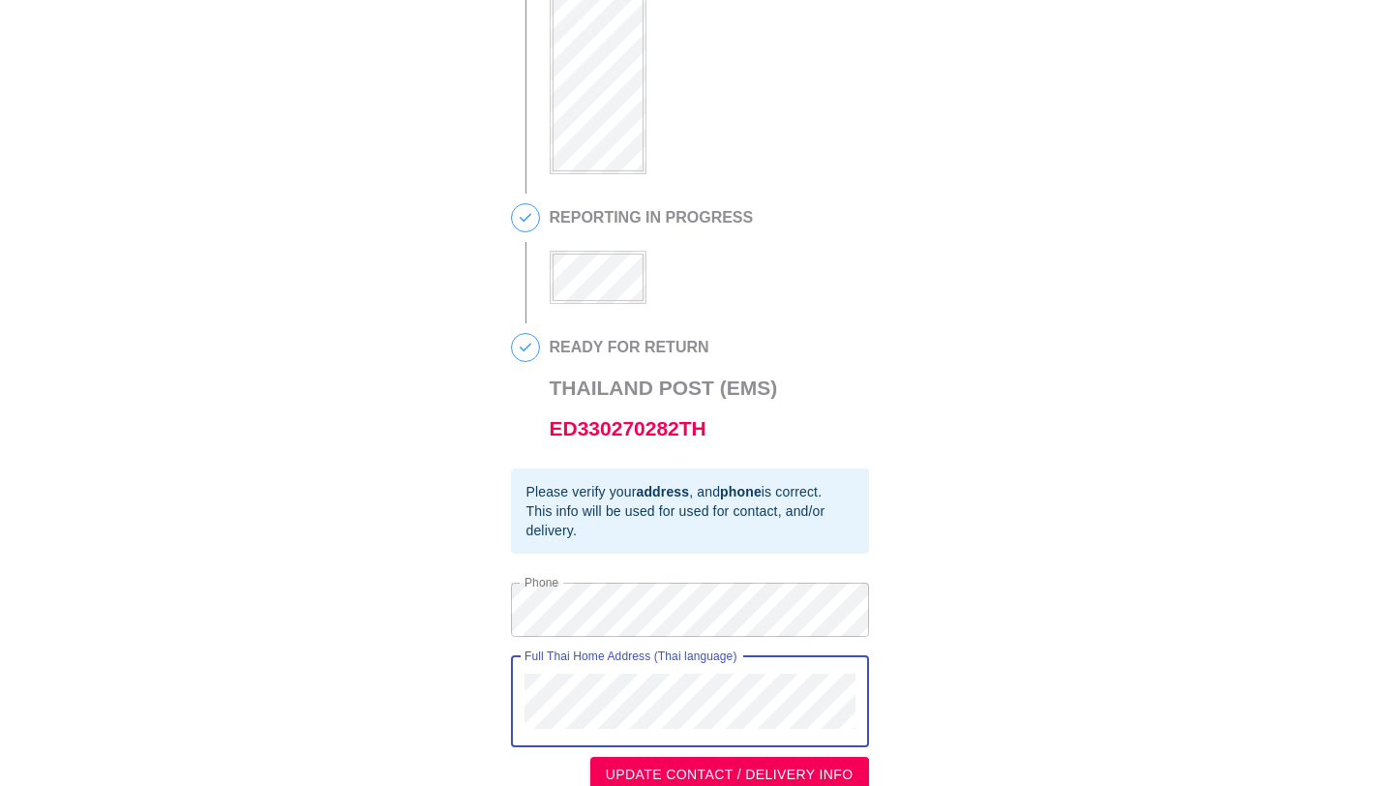 This screenshot has width=1379, height=786. What do you see at coordinates (740, 492) in the screenshot?
I see `b: phone` at bounding box center [740, 492].